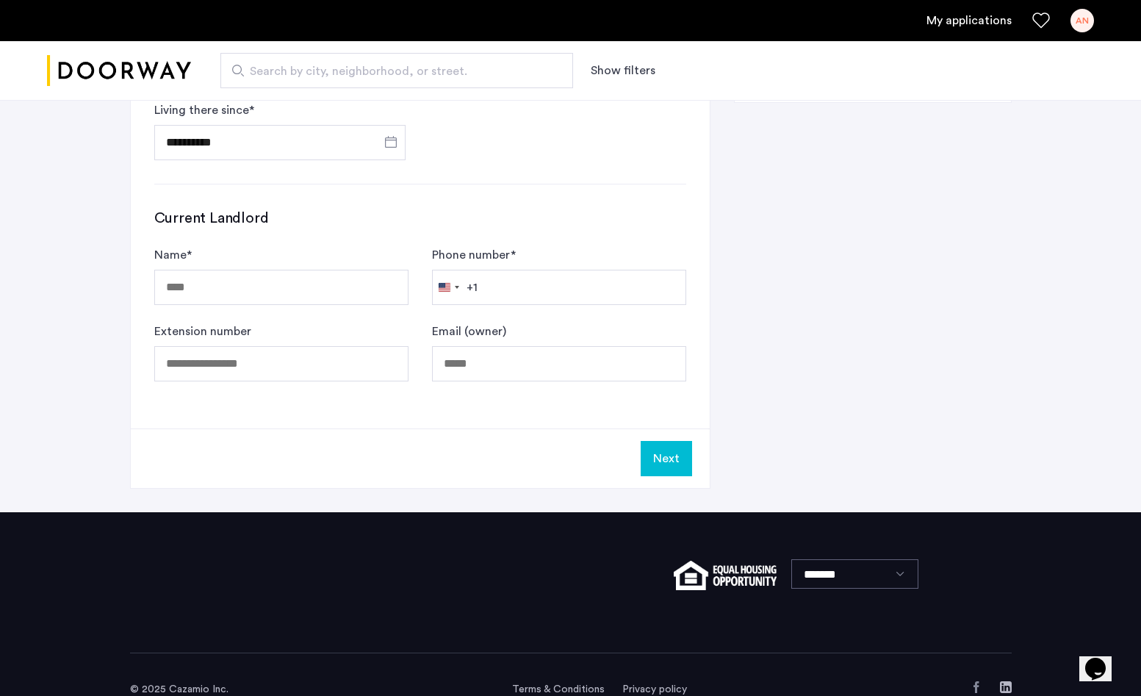  Describe the element at coordinates (976, 687) in the screenshot. I see `a: Facebook` at that location.